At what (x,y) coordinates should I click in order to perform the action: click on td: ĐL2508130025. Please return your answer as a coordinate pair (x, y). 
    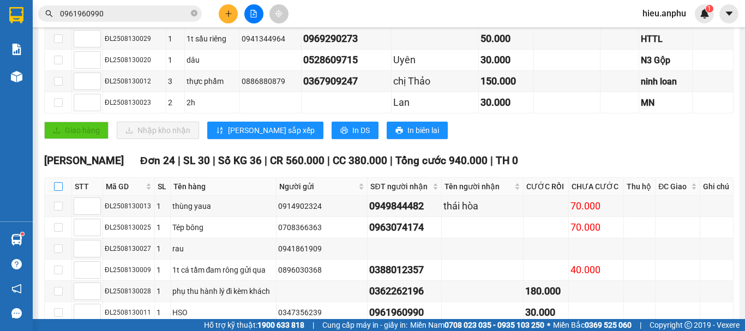
    Looking at the image, I should click on (129, 228).